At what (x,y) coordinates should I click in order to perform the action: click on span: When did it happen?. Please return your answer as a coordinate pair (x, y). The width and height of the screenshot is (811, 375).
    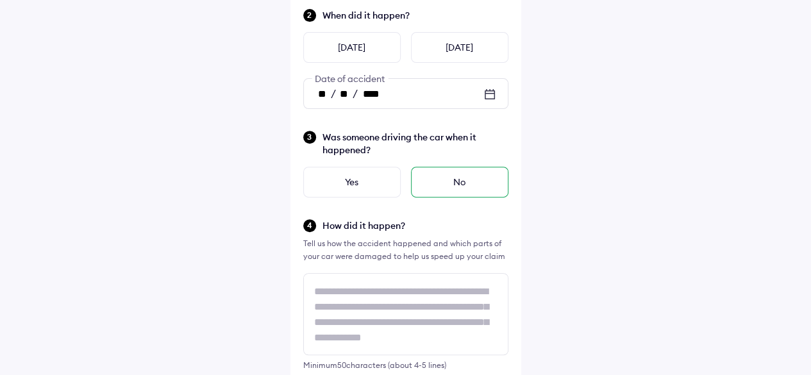
    Looking at the image, I should click on (416, 15).